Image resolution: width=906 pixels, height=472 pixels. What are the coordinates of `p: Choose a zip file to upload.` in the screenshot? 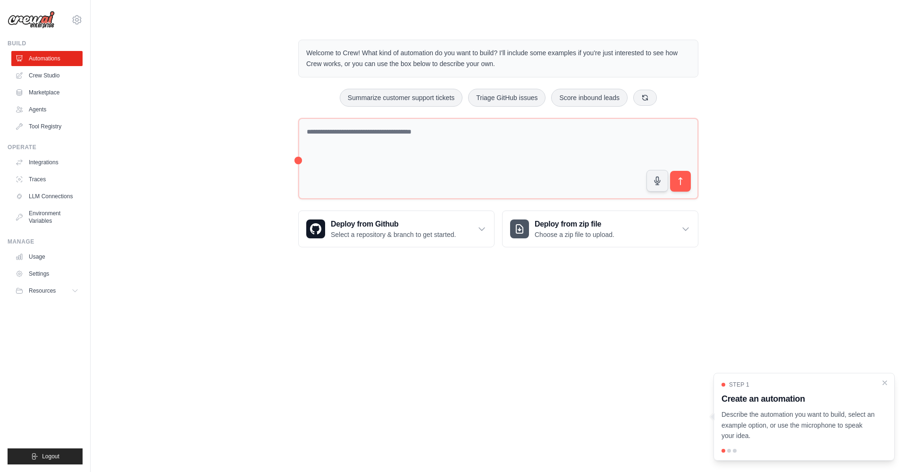 It's located at (574, 235).